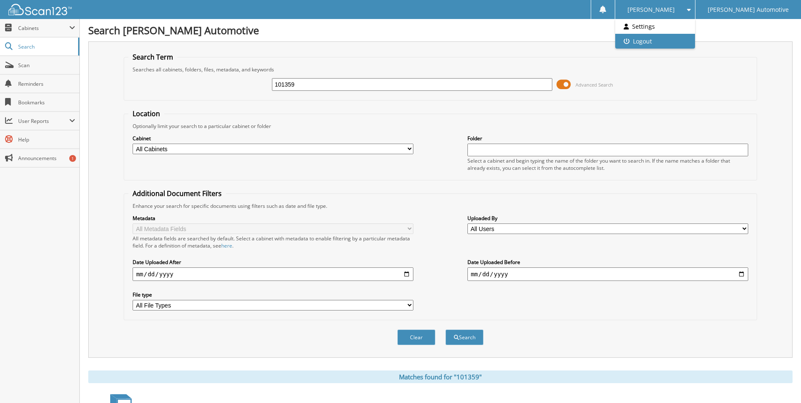  I want to click on label: Uploaded By, so click(607, 218).